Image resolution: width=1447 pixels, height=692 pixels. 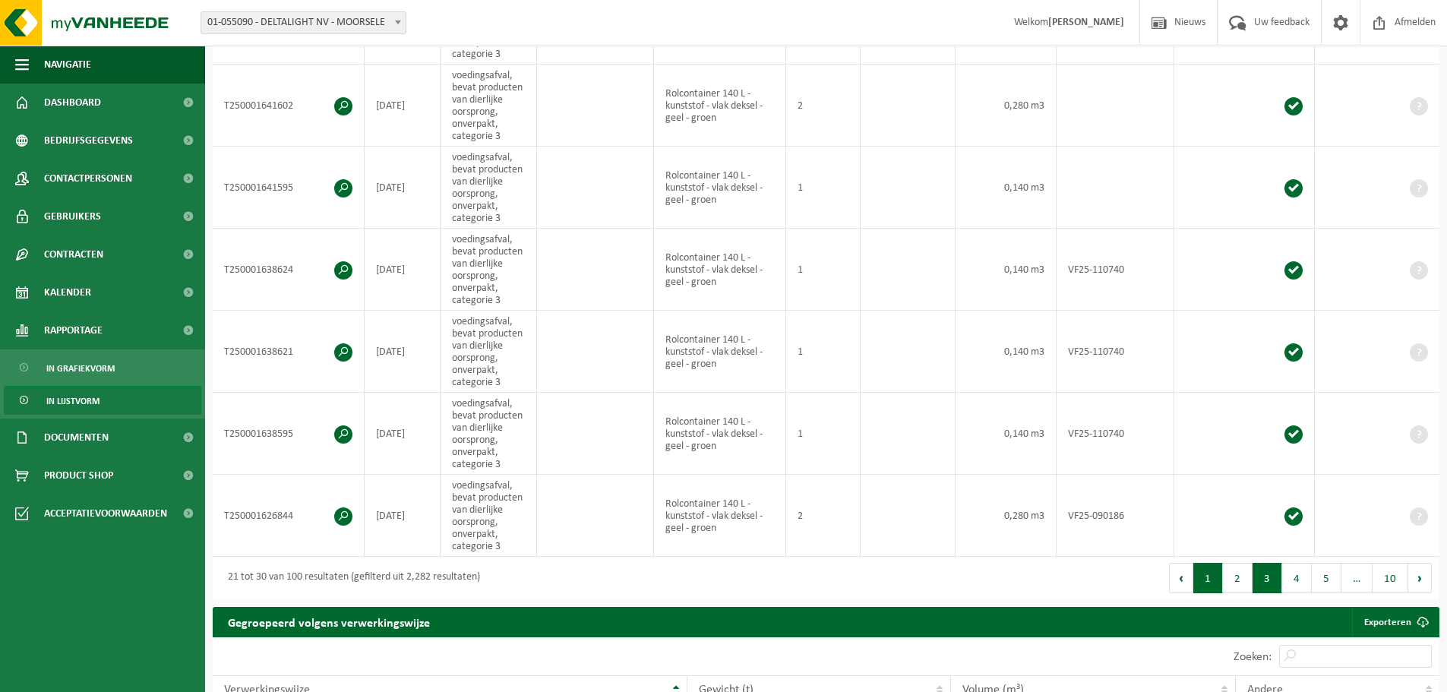 I want to click on button: 2, so click(x=1237, y=578).